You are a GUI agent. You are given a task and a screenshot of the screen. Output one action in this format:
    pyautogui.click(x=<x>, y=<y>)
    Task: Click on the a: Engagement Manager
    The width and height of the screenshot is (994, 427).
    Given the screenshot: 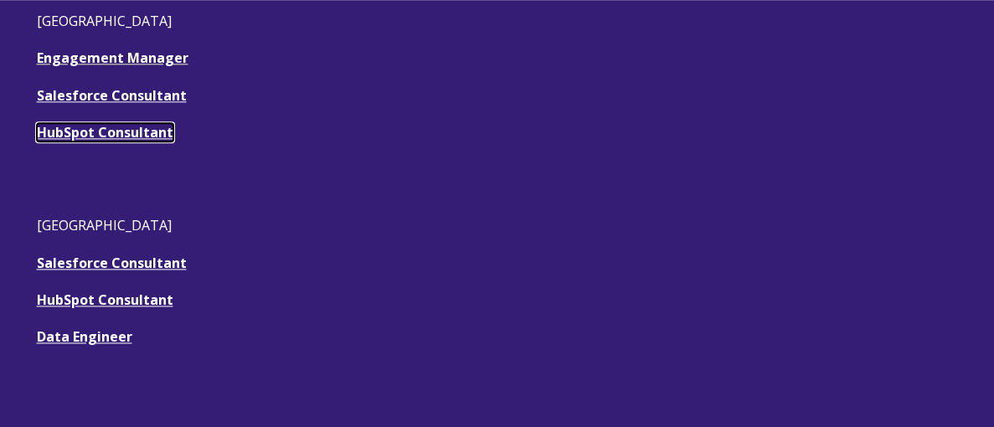 What is the action you would take?
    pyautogui.click(x=112, y=58)
    